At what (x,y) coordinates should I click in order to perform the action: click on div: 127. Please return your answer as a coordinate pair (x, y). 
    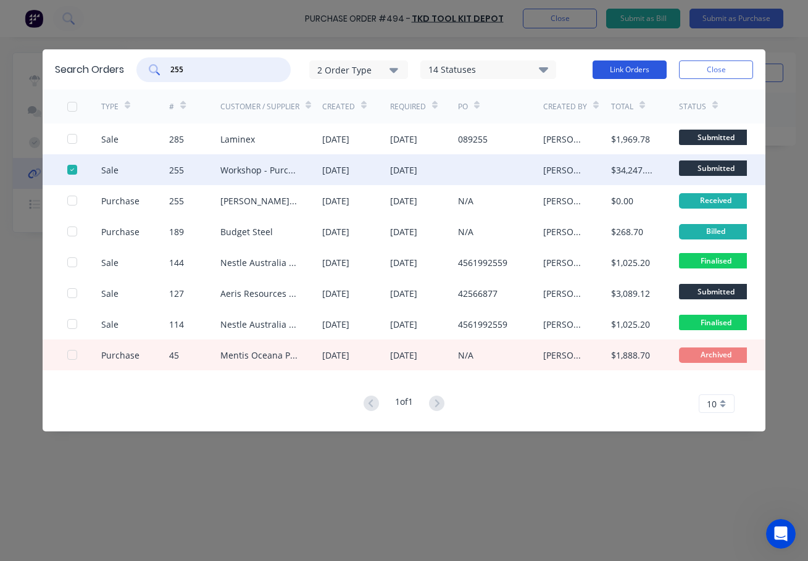
    Looking at the image, I should click on (177, 293).